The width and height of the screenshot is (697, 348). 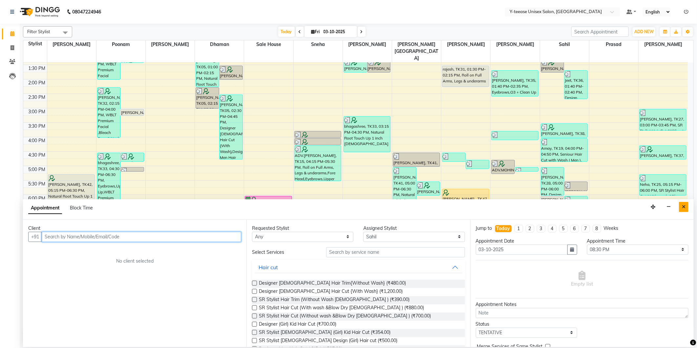 What do you see at coordinates (597, 229) in the screenshot?
I see `li: 8` at bounding box center [597, 229].